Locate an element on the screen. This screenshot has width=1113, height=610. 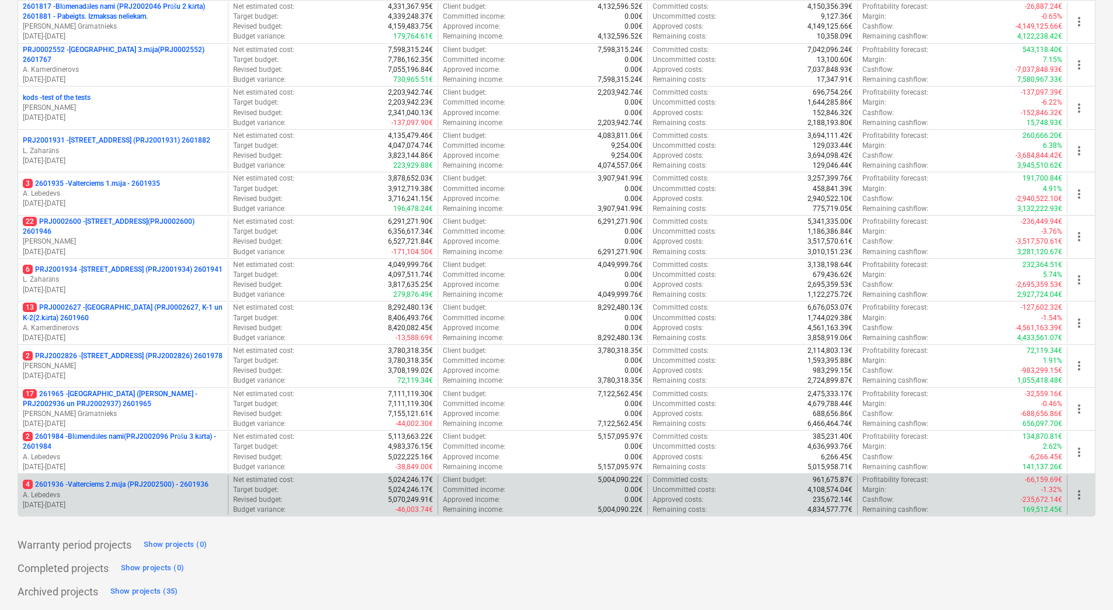
p: 13,100.60€ is located at coordinates (834, 60).